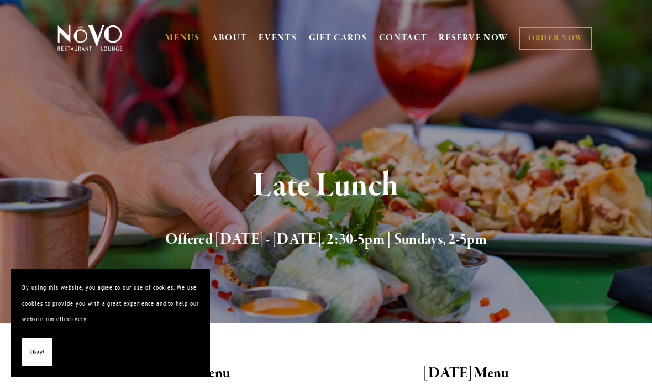 The width and height of the screenshot is (652, 388). Describe the element at coordinates (474, 38) in the screenshot. I see `a: RESERVE NOW` at that location.